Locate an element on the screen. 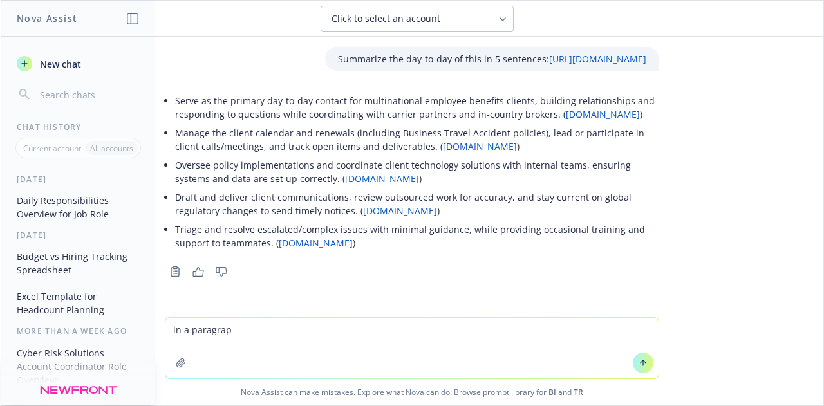  a: TR is located at coordinates (578, 392).